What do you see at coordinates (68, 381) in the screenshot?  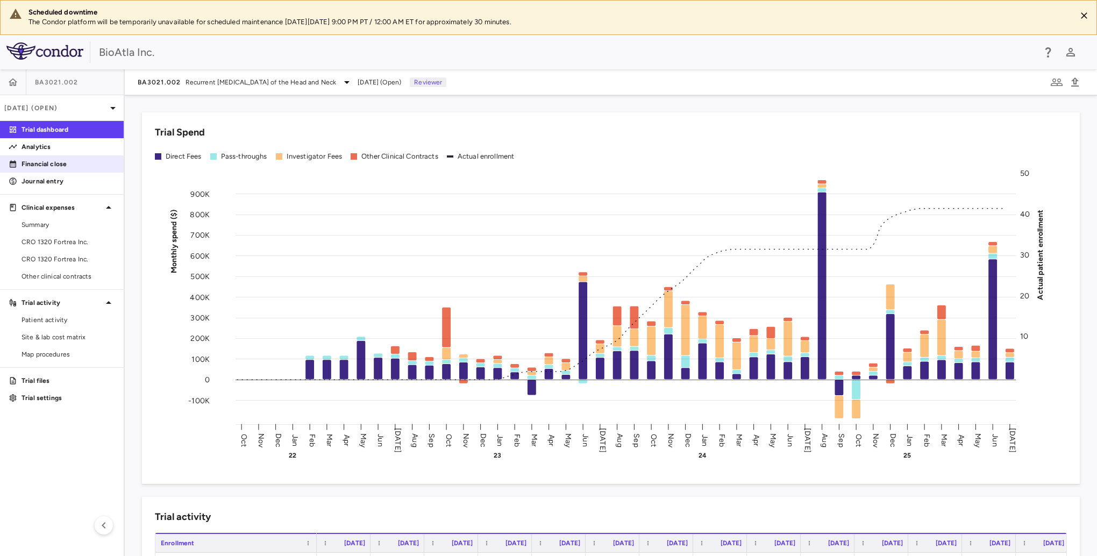 I see `p: Trial files` at bounding box center [68, 381].